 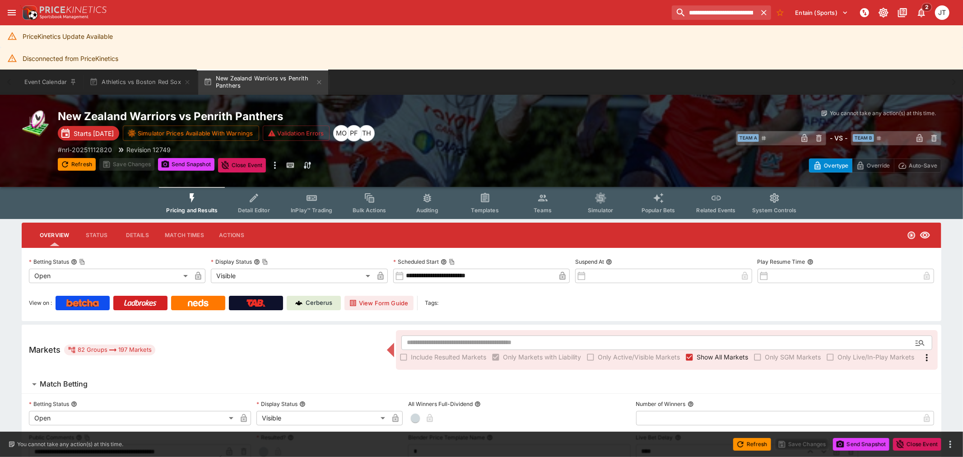 I want to click on img: Betcha, so click(x=83, y=303).